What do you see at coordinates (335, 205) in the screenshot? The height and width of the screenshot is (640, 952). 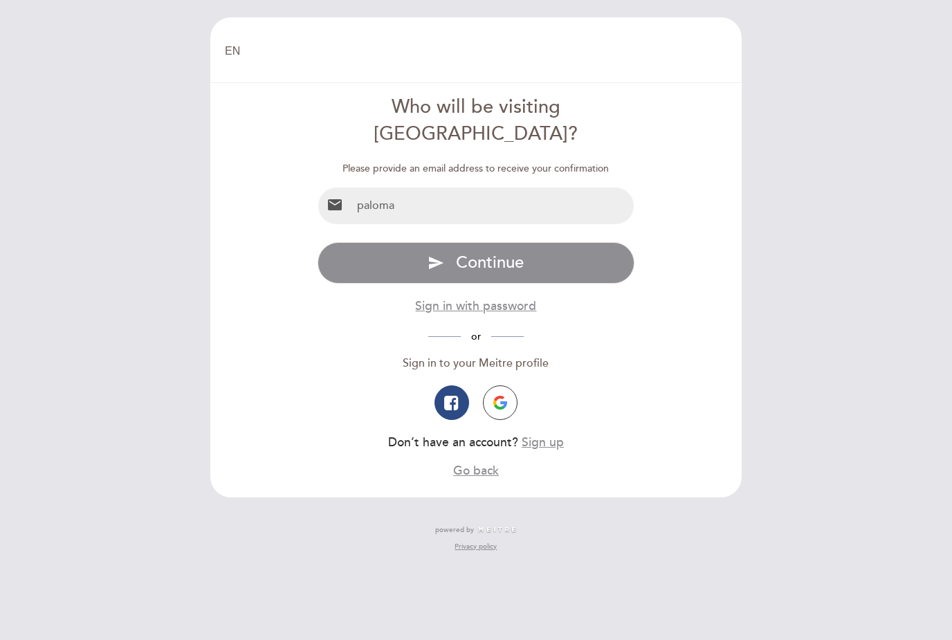 I see `i: email` at bounding box center [335, 205].